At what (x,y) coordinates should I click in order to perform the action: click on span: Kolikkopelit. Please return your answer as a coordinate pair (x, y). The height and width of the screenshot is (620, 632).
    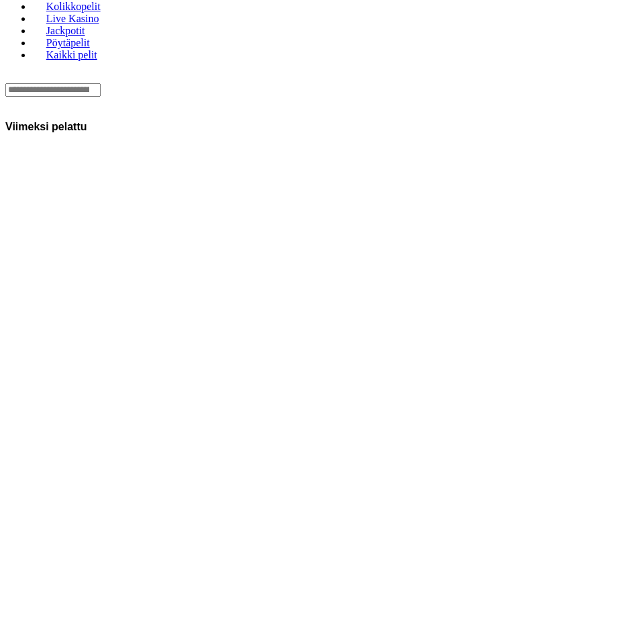
    Looking at the image, I should click on (73, 6).